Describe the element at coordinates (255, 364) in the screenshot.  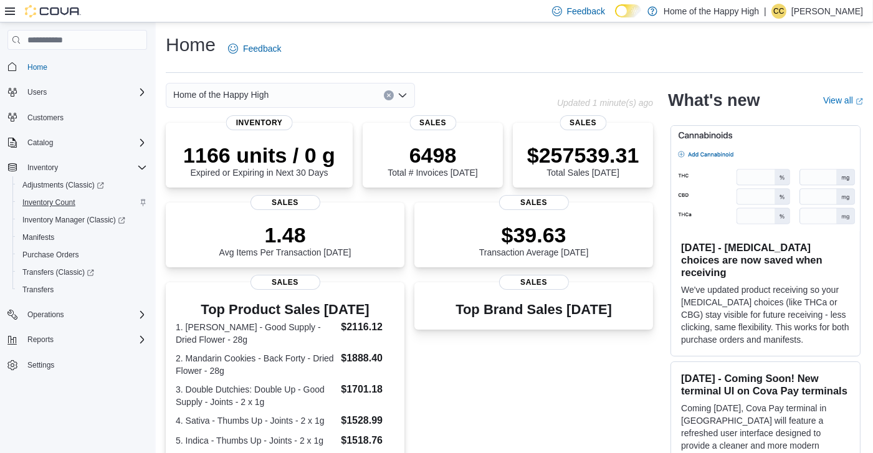
I see `dt: 2. Mandarin Cookies - Back Forty - Dried Flower - 28g` at that location.